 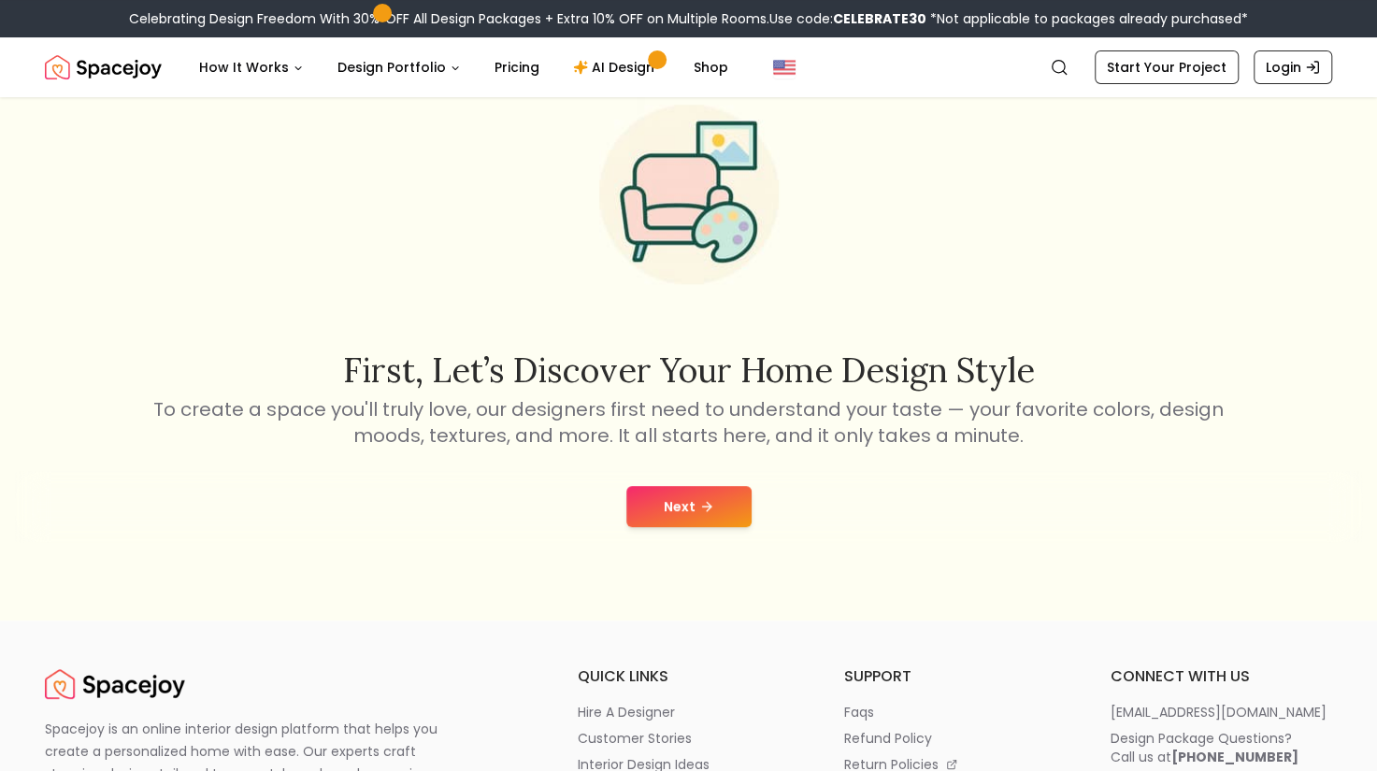 I want to click on h6: quick links, so click(x=688, y=677).